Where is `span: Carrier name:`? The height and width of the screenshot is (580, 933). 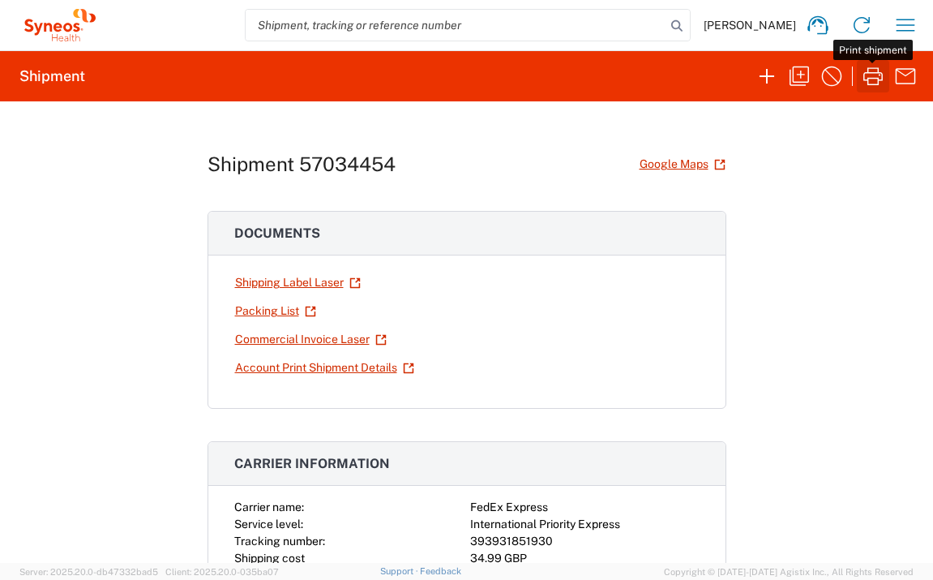
span: Carrier name: is located at coordinates (269, 507).